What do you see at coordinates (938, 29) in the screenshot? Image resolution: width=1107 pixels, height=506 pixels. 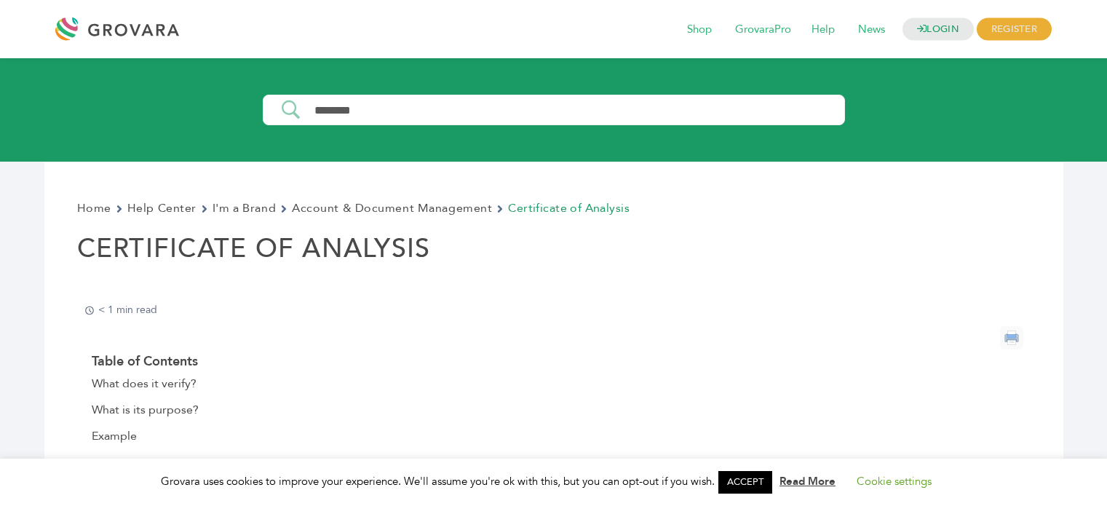 I see `a: LOGIN` at bounding box center [938, 29].